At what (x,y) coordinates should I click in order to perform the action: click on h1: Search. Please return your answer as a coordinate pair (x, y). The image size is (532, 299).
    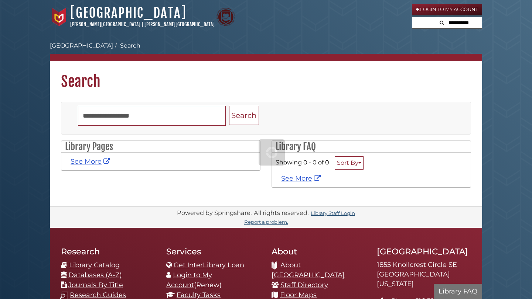
    Looking at the image, I should click on (266, 76).